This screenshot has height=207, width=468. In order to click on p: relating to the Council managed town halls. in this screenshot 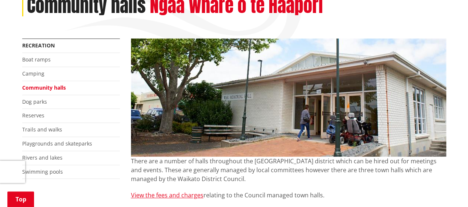, I will do `click(289, 195)`.